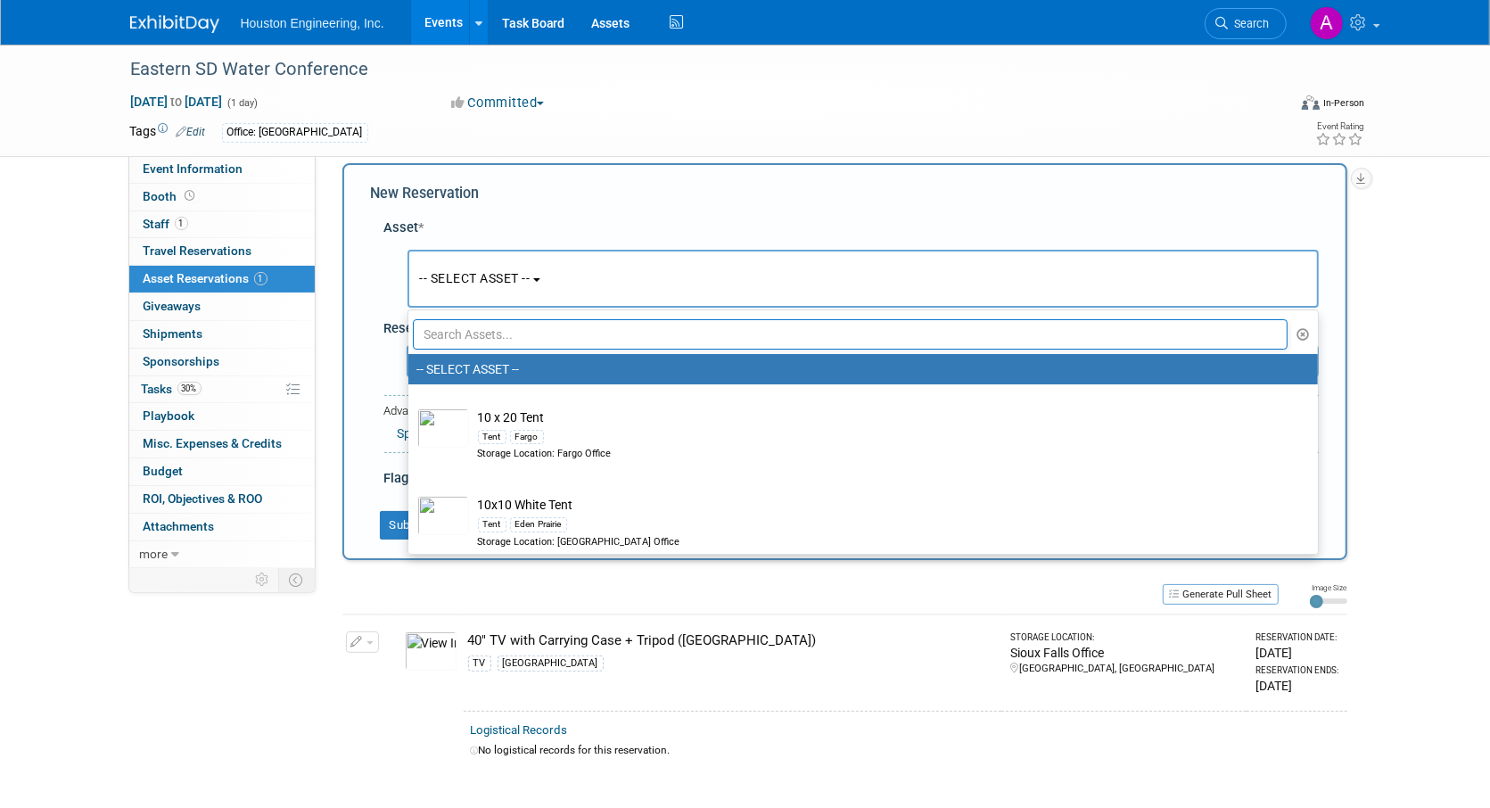 The width and height of the screenshot is (1490, 808). I want to click on span: 30%, so click(189, 388).